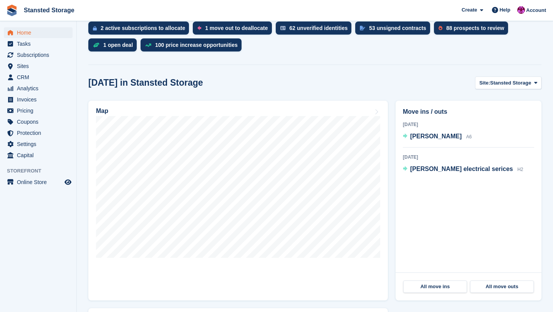 The width and height of the screenshot is (553, 312). Describe the element at coordinates (196, 45) in the screenshot. I see `div: 100 price increase opportunities` at that location.